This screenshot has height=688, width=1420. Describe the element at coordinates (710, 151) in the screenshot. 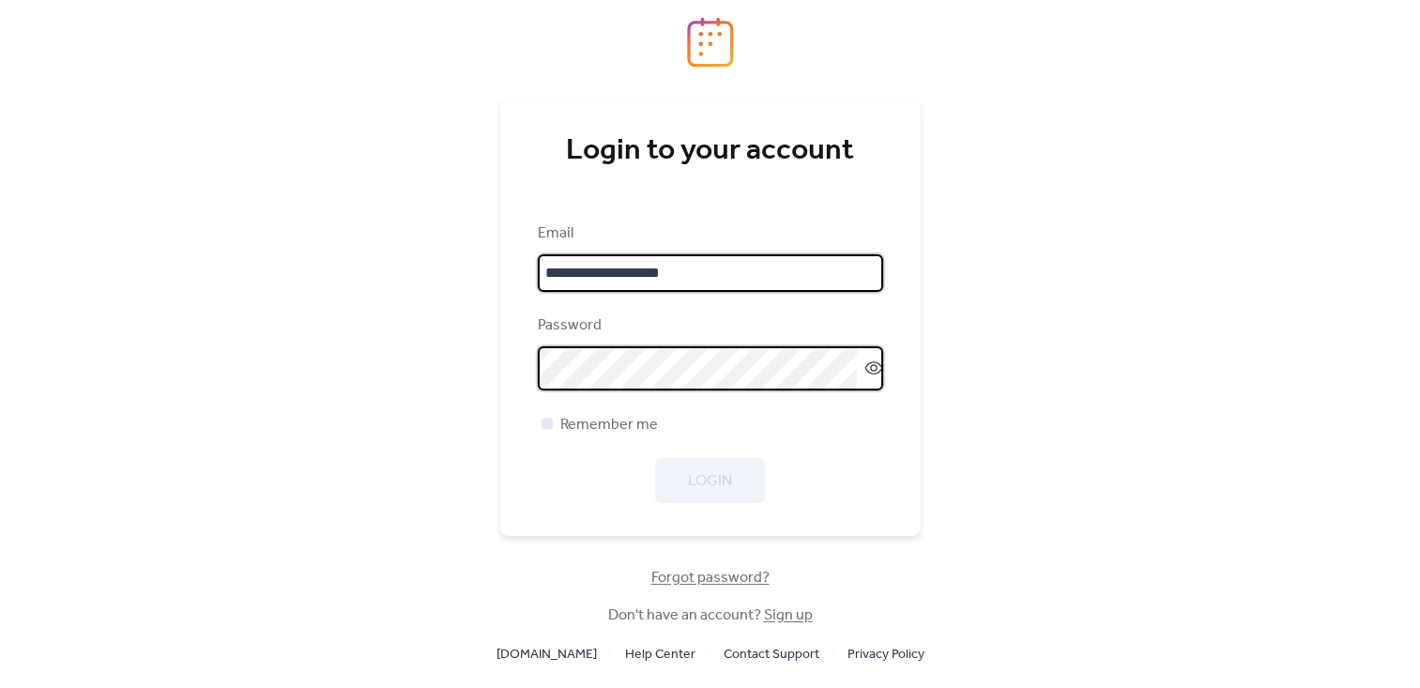

I see `div: Login to your account` at that location.